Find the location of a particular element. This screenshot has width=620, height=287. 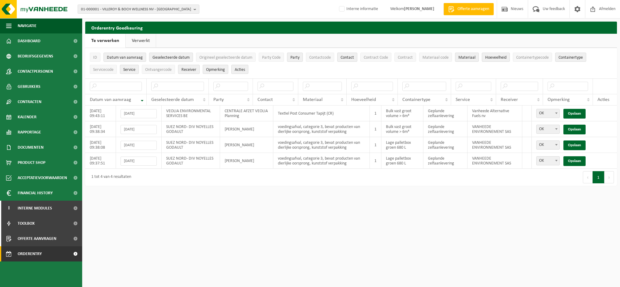

button: Origineel geselecteerde datumOrigineel geselecteerde datum: Activate to sort is located at coordinates (226, 57).